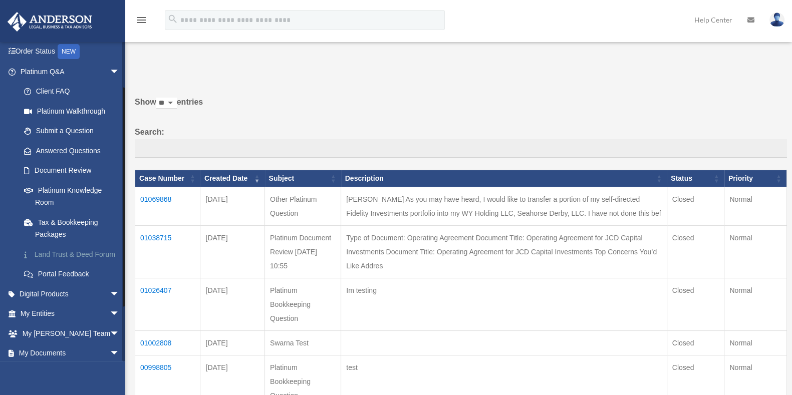 This screenshot has width=792, height=395. I want to click on a: Submit a Question, so click(74, 131).